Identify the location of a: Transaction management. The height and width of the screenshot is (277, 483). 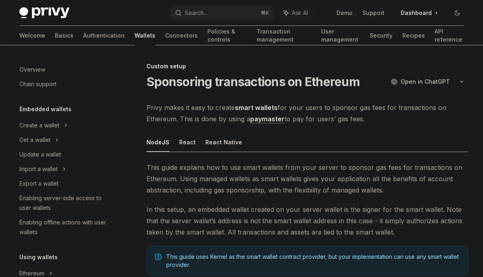
(284, 36).